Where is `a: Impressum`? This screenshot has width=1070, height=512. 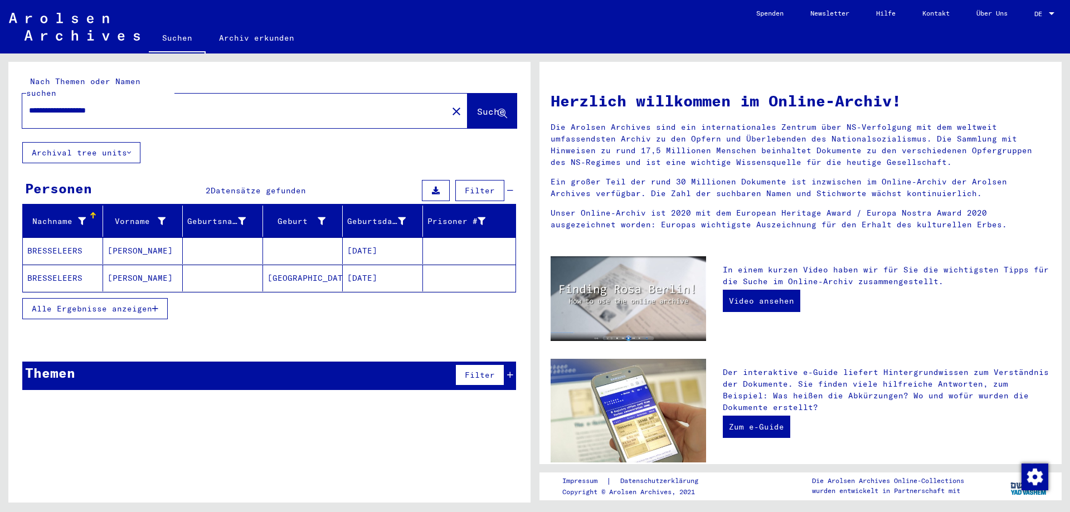 a: Impressum is located at coordinates (584, 481).